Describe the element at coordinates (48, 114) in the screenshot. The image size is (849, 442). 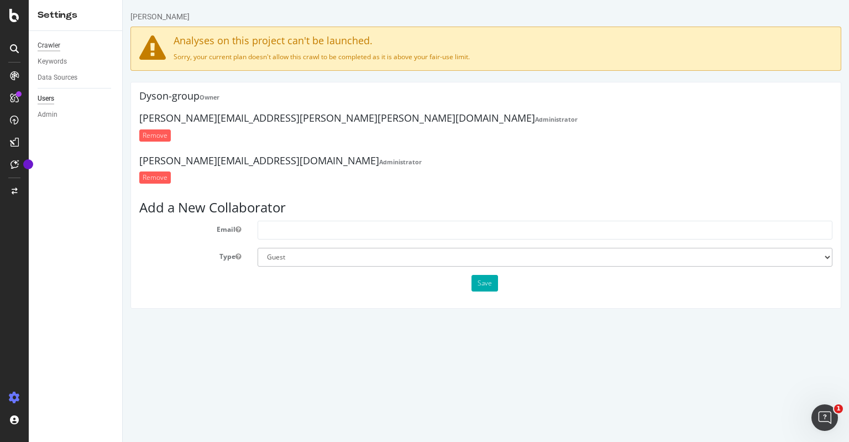
I see `div: Admin` at that location.